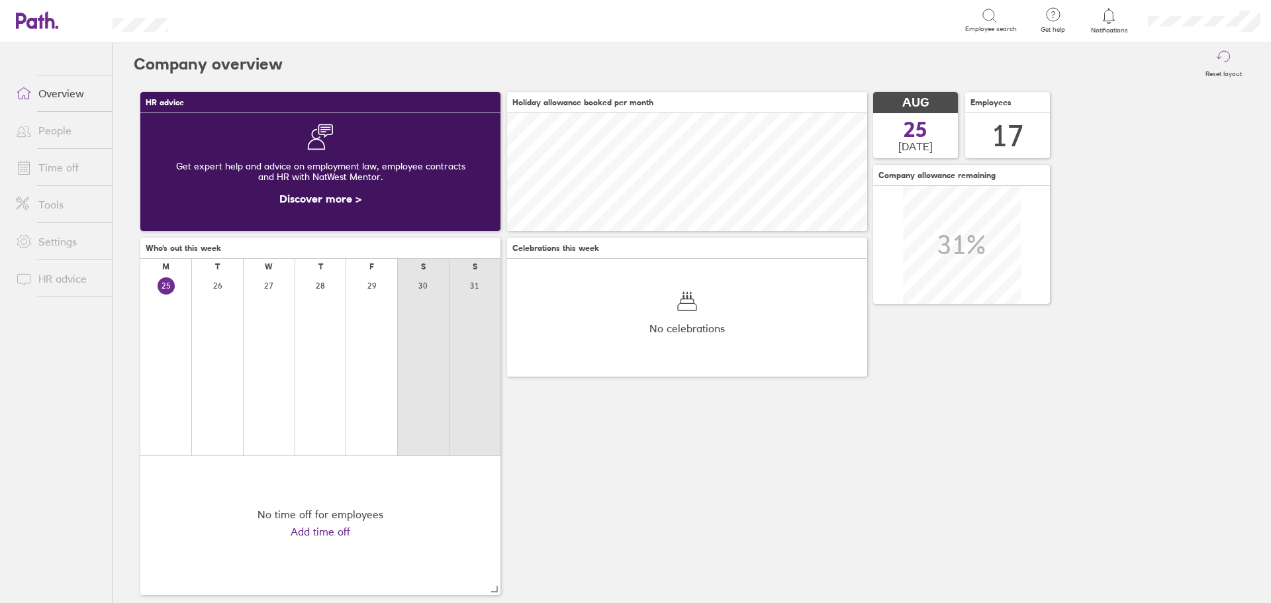 The image size is (1271, 603). Describe the element at coordinates (555, 248) in the screenshot. I see `span: Celebrations this week` at that location.